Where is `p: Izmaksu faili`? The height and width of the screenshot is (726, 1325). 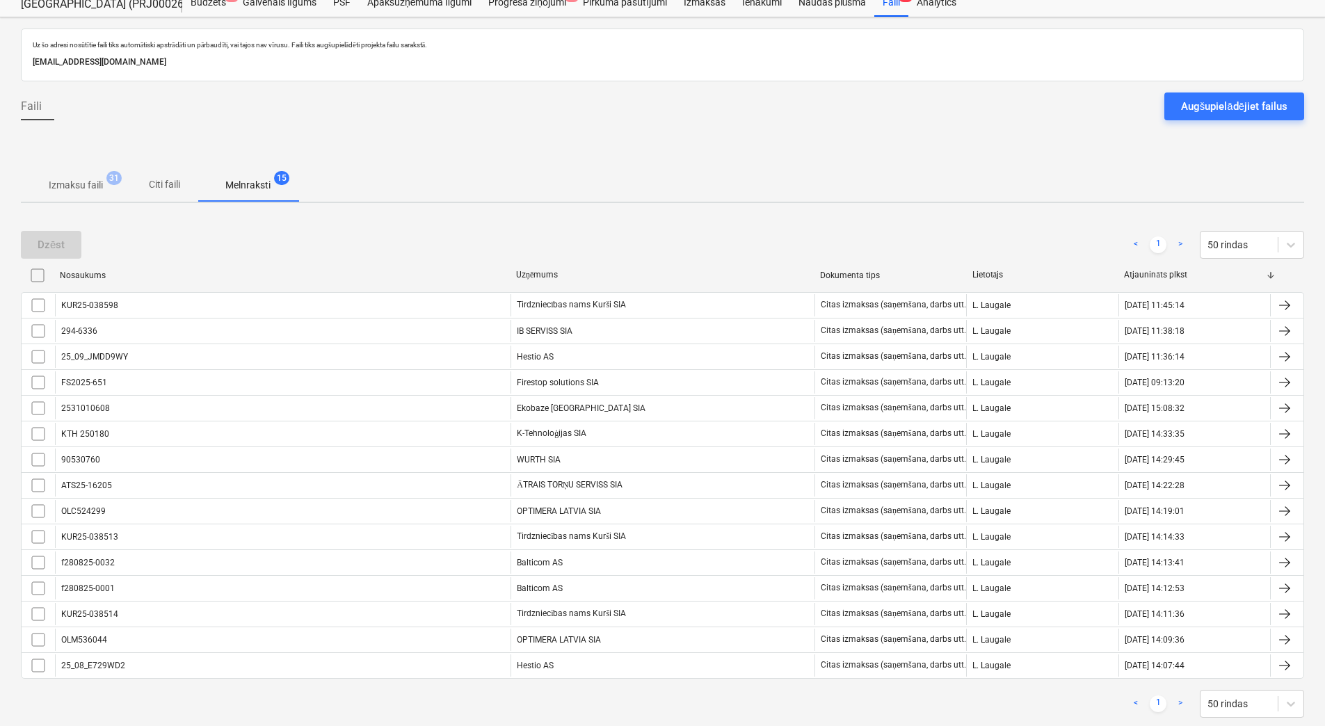
p: Izmaksu faili is located at coordinates (76, 185).